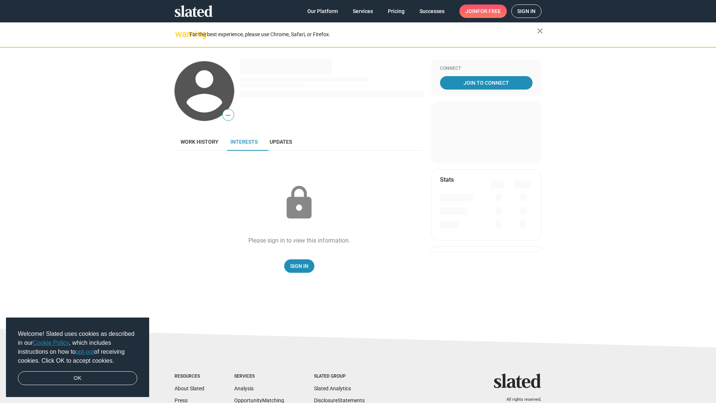  Describe the element at coordinates (363, 34) in the screenshot. I see `div: For the best experience, please use Chrome, Safari, or Firefox.` at that location.